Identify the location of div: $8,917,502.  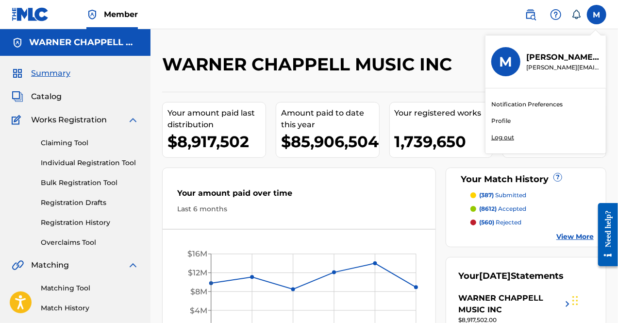
(216, 141).